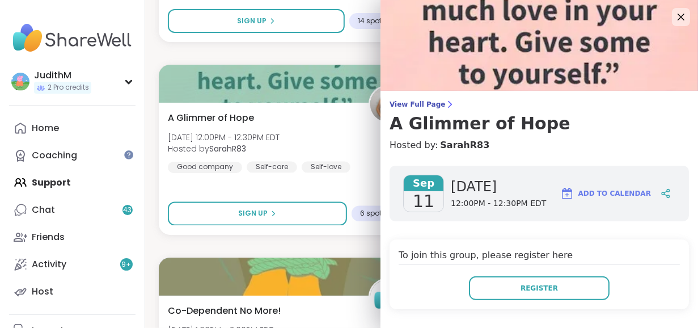 Image resolution: width=698 pixels, height=328 pixels. What do you see at coordinates (388, 297) in the screenshot?
I see `img: ShareWell` at bounding box center [388, 297].